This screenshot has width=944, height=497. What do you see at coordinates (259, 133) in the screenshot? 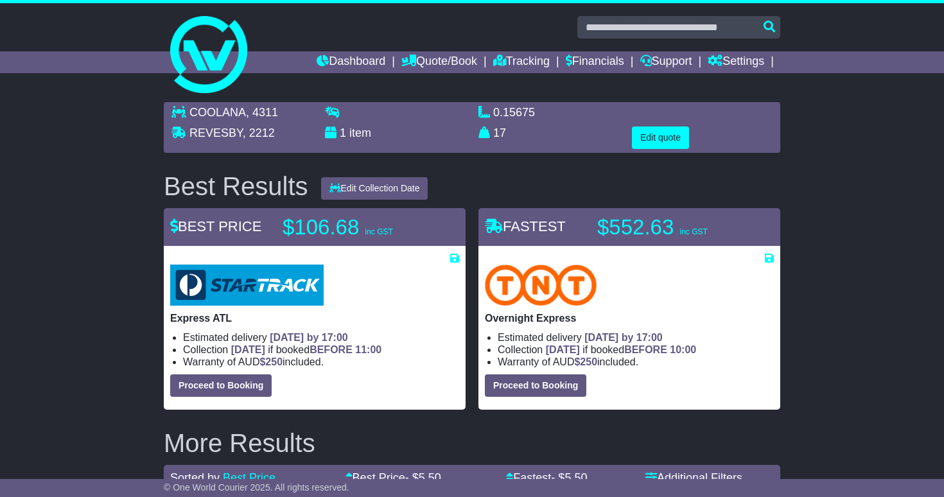
I see `span: , 2212` at bounding box center [259, 133].